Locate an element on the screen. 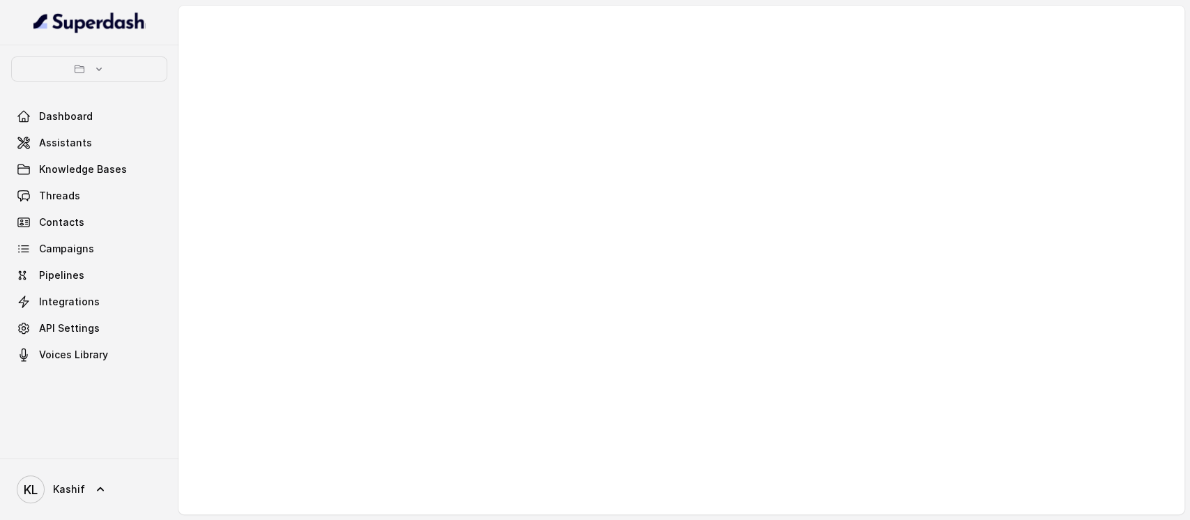 The image size is (1190, 520). a: API Settings is located at coordinates (89, 328).